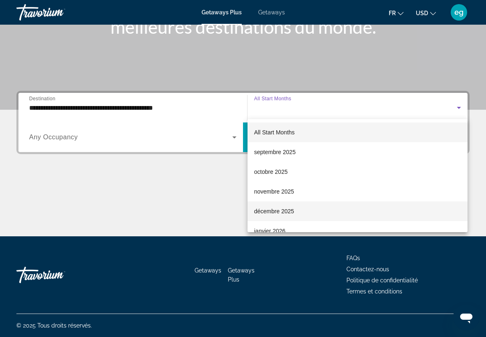 This screenshot has width=486, height=337. I want to click on span: All Start Months, so click(274, 132).